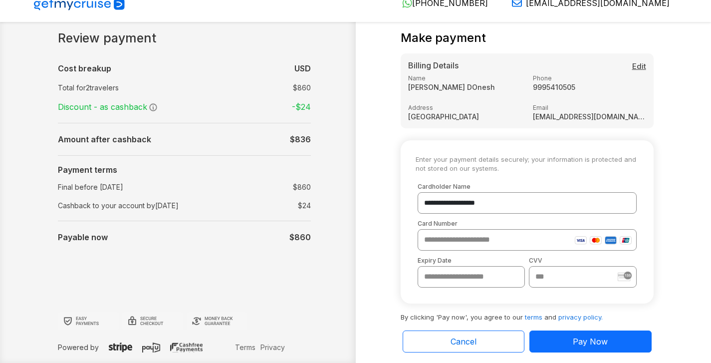 The width and height of the screenshot is (711, 363). What do you see at coordinates (84, 68) in the screenshot?
I see `b: Cost breakup` at bounding box center [84, 68].